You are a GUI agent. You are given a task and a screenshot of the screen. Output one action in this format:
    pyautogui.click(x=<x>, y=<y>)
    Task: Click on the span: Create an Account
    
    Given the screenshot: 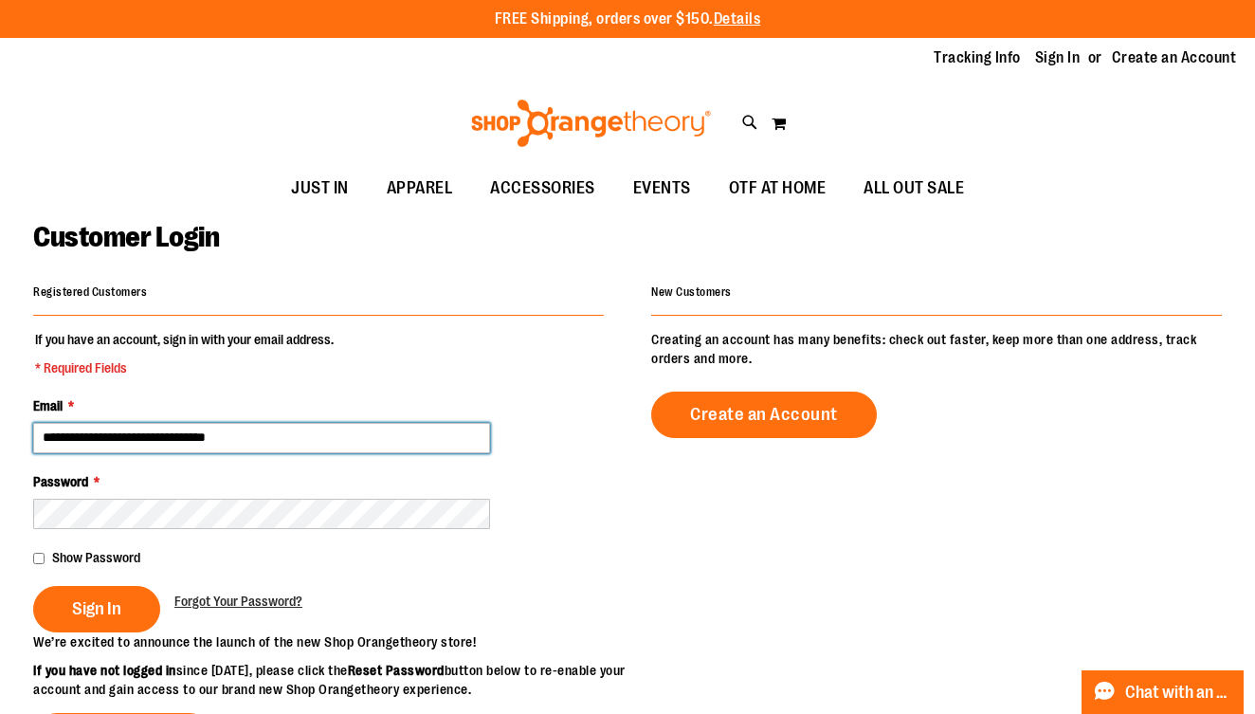 What is the action you would take?
    pyautogui.click(x=764, y=414)
    